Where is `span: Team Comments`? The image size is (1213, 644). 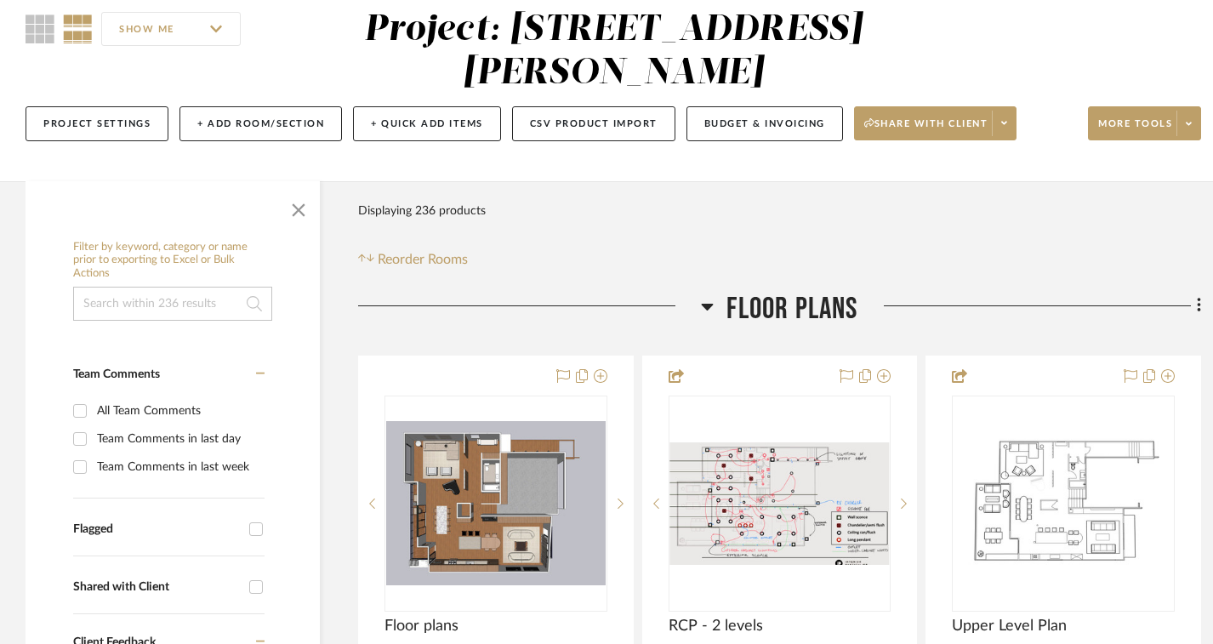 span: Team Comments is located at coordinates (116, 374).